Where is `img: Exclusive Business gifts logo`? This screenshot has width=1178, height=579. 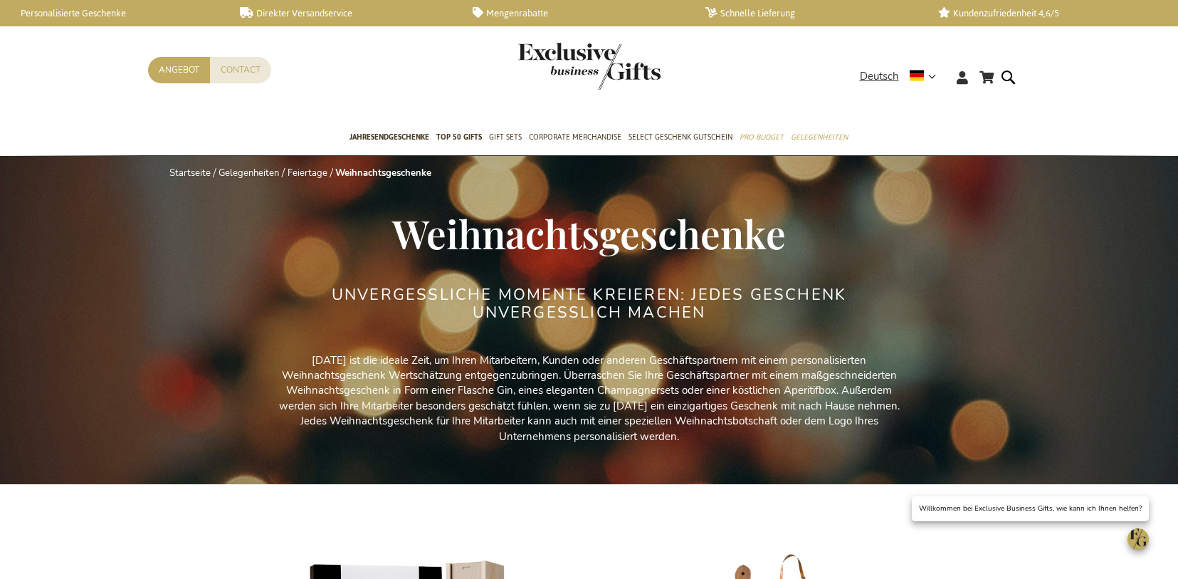 img: Exclusive Business gifts logo is located at coordinates (589, 66).